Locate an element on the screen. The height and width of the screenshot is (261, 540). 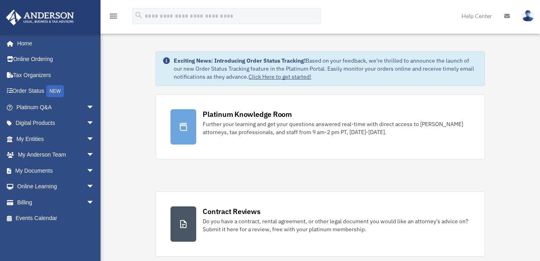
a: Order StatusNEW is located at coordinates (56, 91).